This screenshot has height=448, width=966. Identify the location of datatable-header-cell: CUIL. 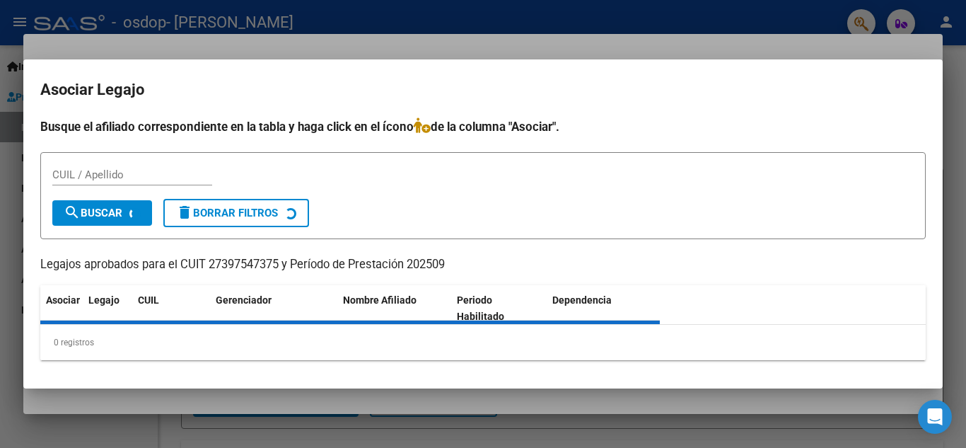
(171, 308).